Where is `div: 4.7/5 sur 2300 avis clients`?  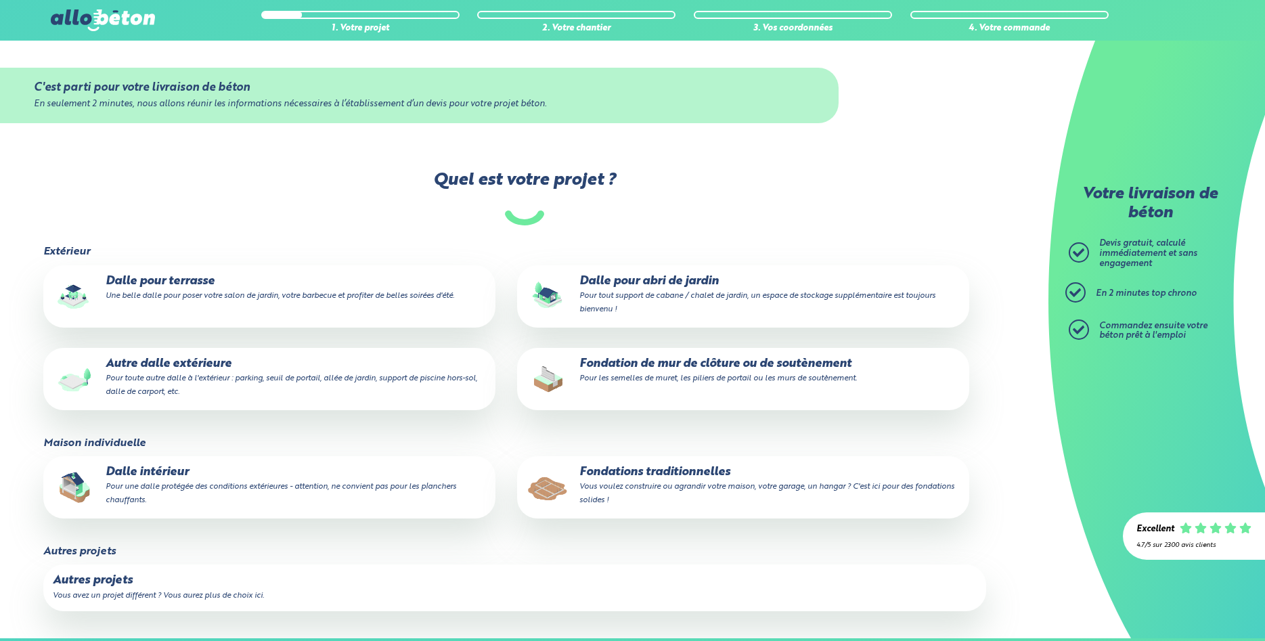
div: 4.7/5 sur 2300 avis clients is located at coordinates (1194, 545).